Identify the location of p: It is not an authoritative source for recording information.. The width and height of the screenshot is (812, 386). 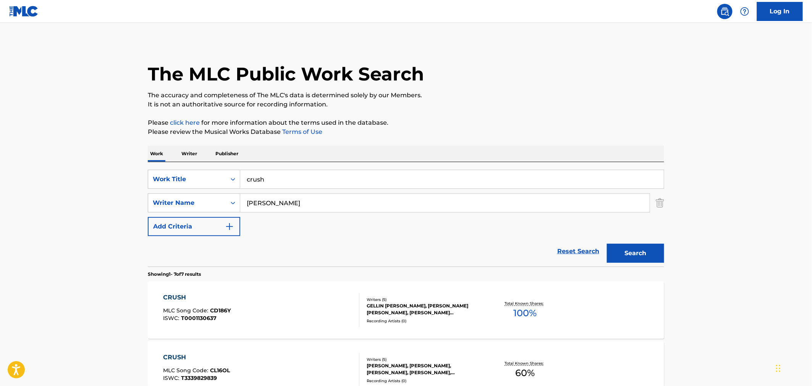
(406, 105).